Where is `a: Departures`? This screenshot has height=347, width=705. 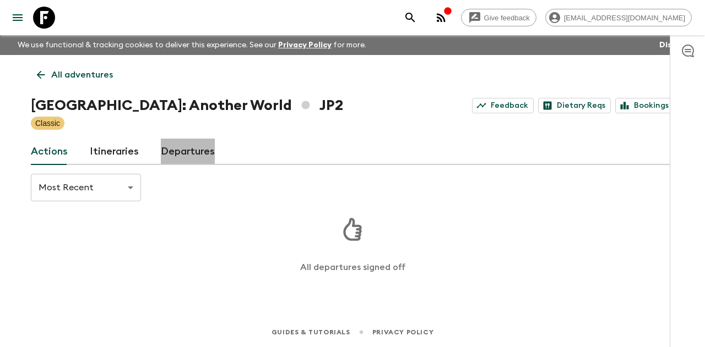 a: Departures is located at coordinates (188, 152).